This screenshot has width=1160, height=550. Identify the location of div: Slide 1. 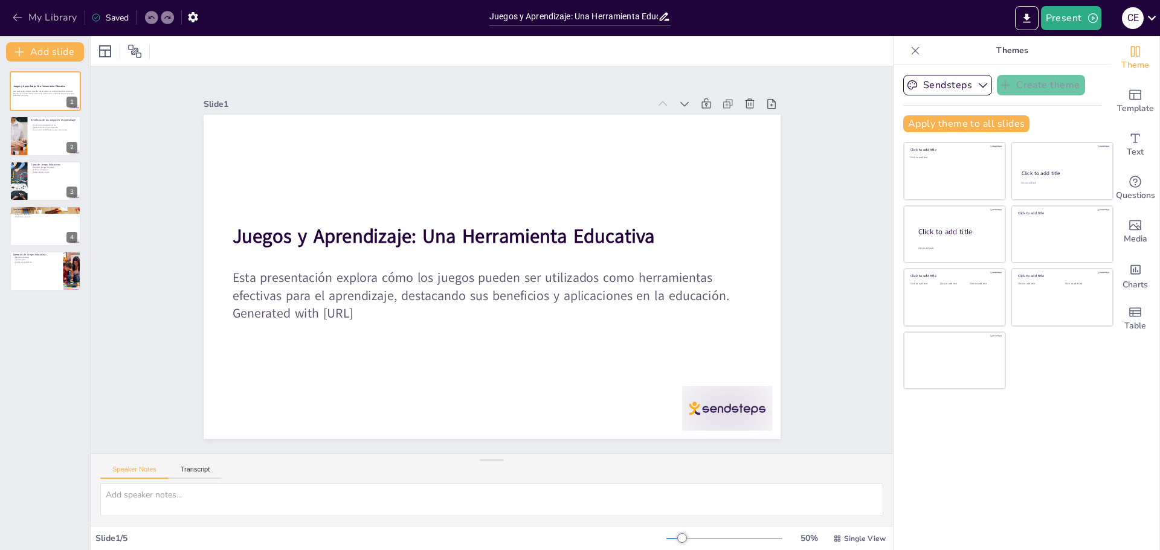
(427, 104).